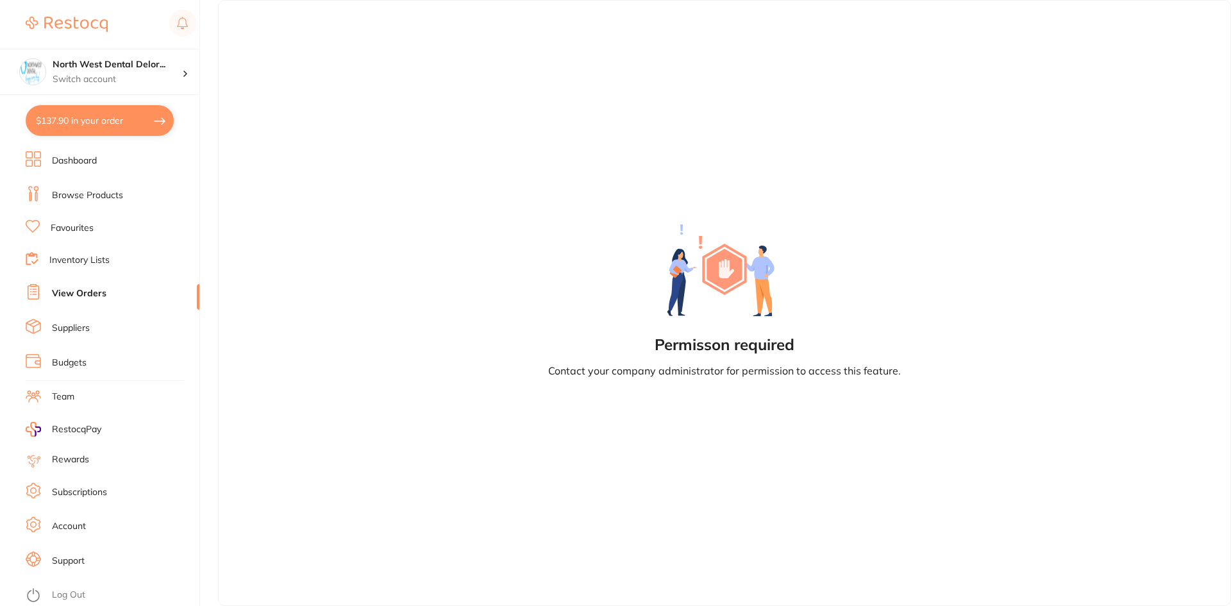 The width and height of the screenshot is (1231, 606). Describe the element at coordinates (67, 24) in the screenshot. I see `img: Restocq Logo` at that location.